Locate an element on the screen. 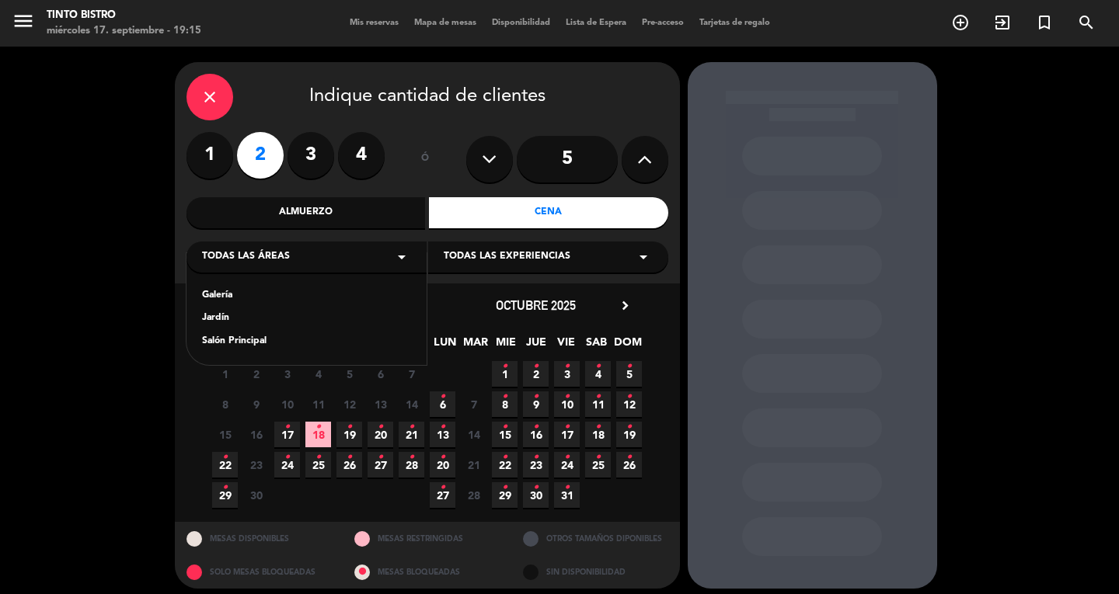 The width and height of the screenshot is (1119, 594). span: 10 is located at coordinates (566, 404).